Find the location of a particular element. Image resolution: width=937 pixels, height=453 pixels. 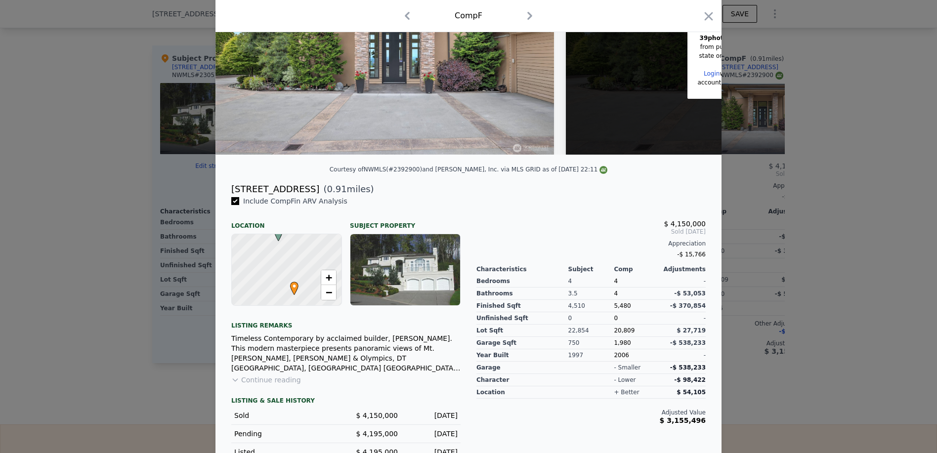

span: 0.91 is located at coordinates (337, 189).